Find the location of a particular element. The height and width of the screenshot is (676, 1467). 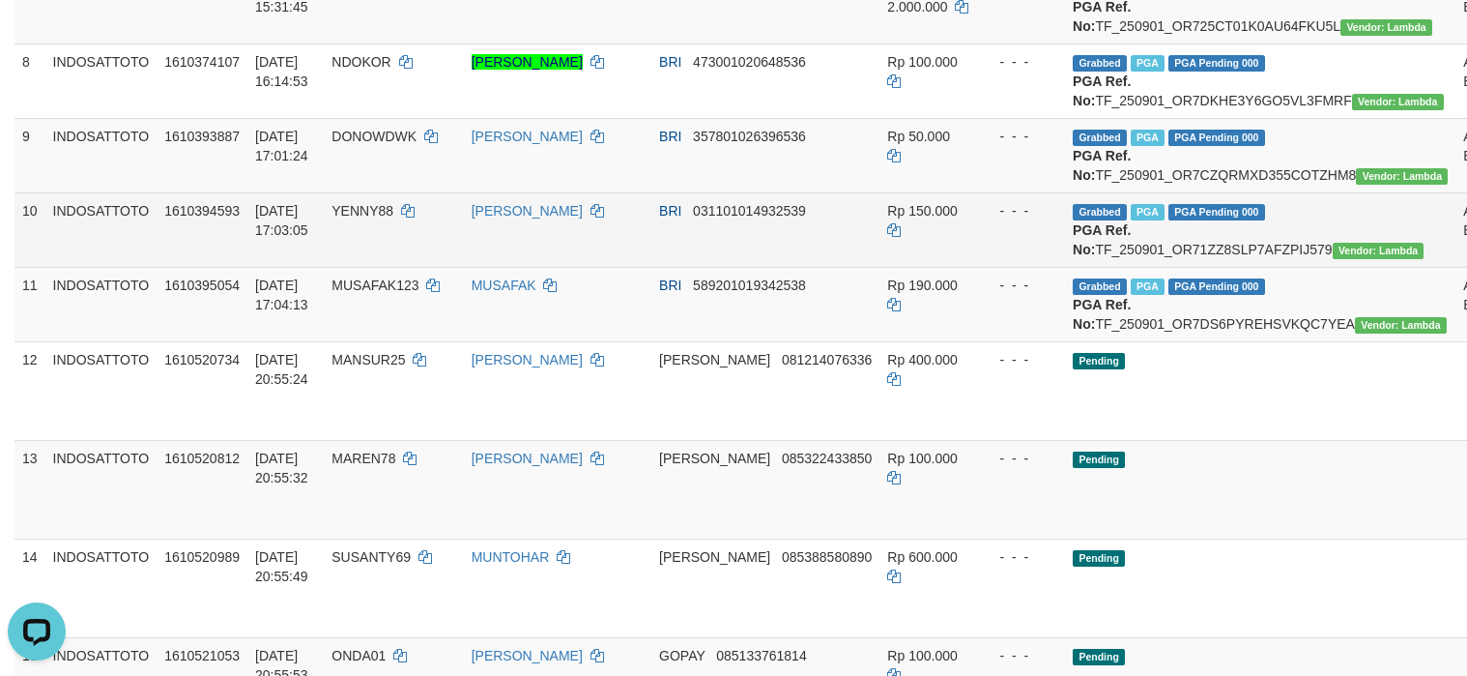

a: MUSAFAK is located at coordinates (504, 285).